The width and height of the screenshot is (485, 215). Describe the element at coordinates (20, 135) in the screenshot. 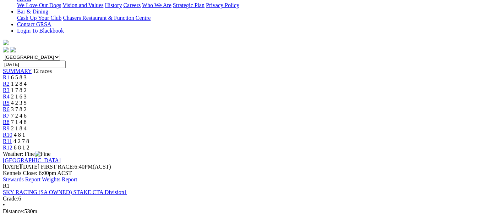

I see `span: 4 8 1` at that location.